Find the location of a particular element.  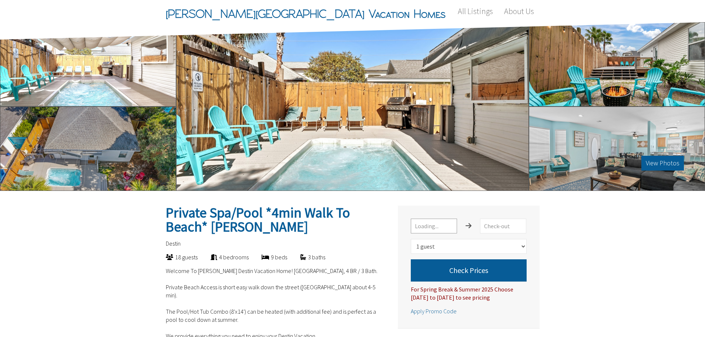

div: 3 baths is located at coordinates (306, 257).